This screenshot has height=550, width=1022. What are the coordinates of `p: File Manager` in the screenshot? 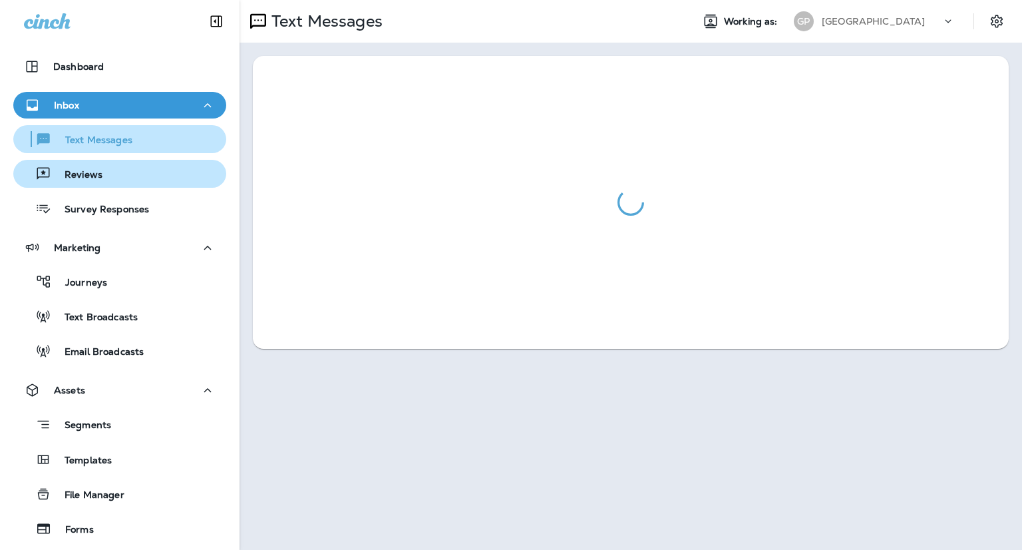 It's located at (88, 495).